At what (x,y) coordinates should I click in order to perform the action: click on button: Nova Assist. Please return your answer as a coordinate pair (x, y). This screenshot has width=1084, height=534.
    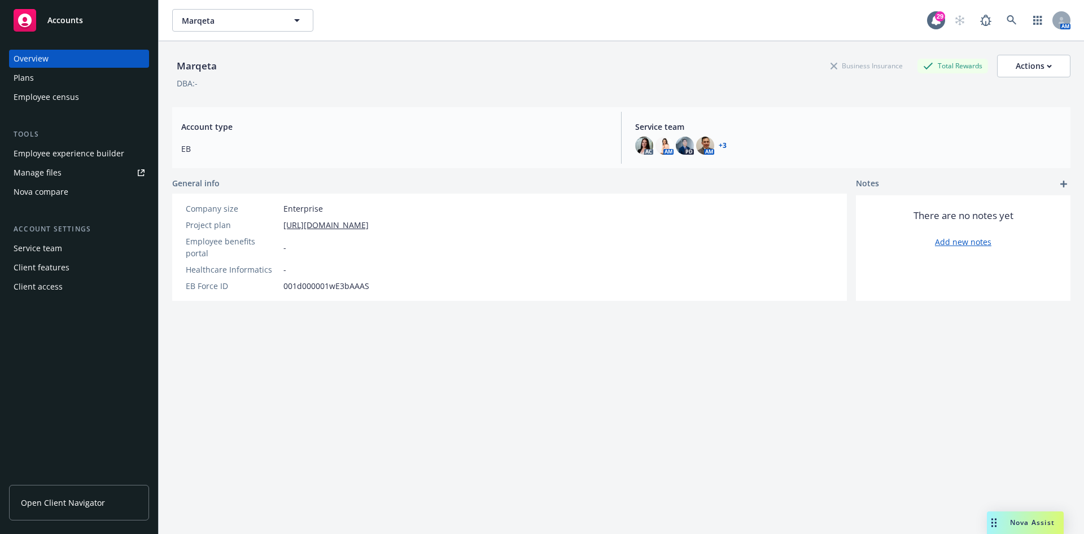
    Looking at the image, I should click on (1025, 523).